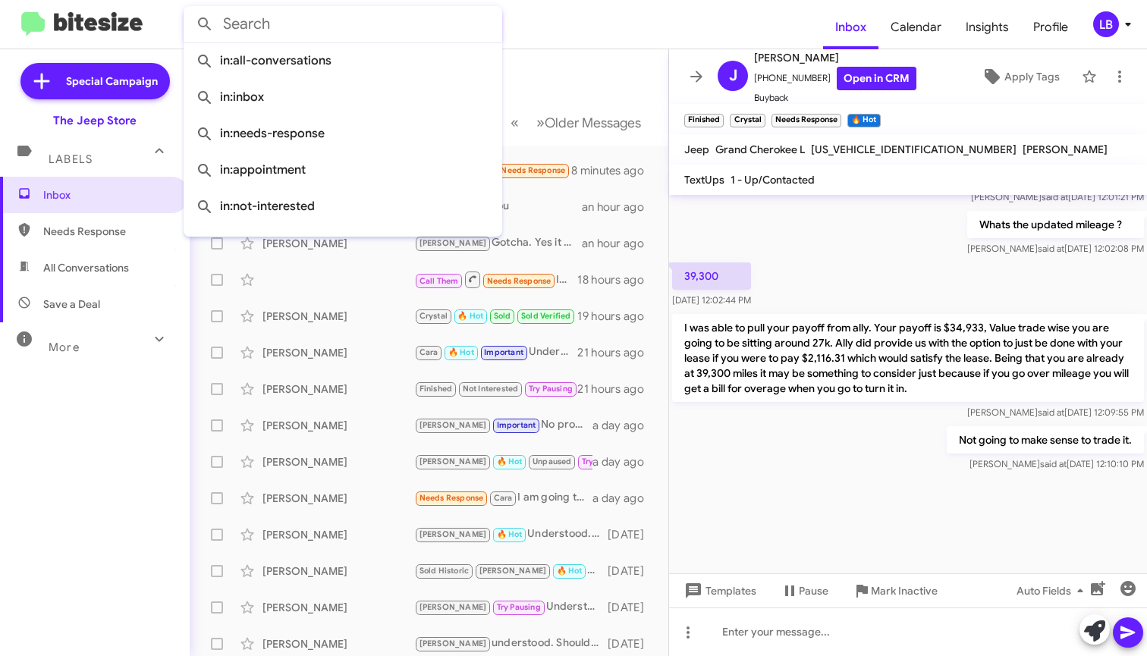 Image resolution: width=1147 pixels, height=656 pixels. Describe the element at coordinates (704, 121) in the screenshot. I see `small: Finished` at that location.